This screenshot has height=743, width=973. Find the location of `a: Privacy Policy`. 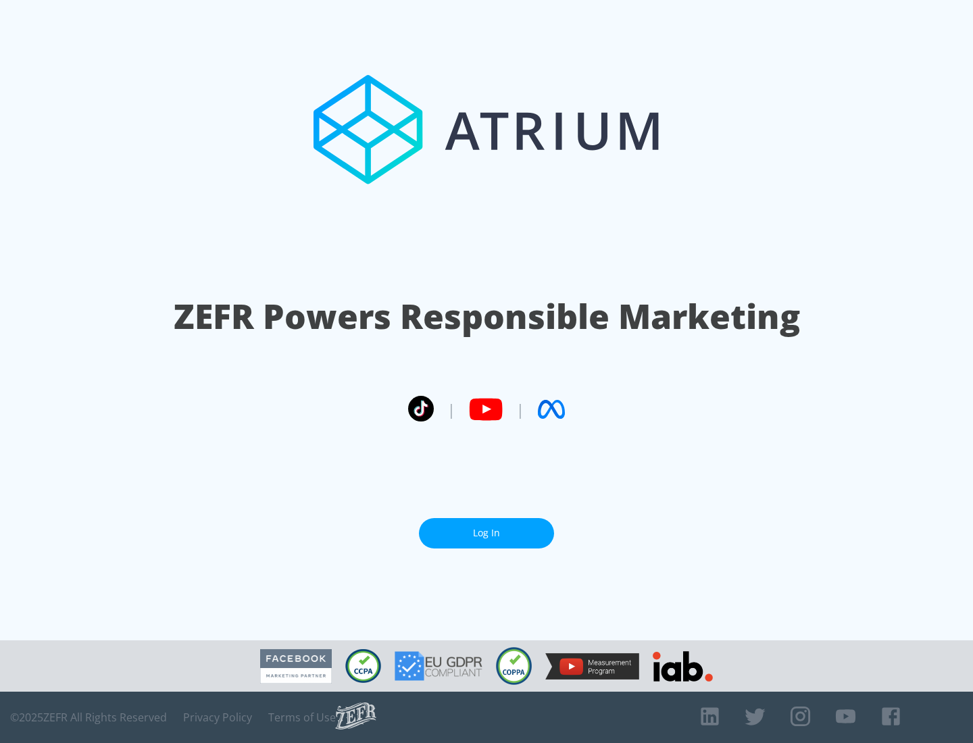

a: Privacy Policy is located at coordinates (218, 717).